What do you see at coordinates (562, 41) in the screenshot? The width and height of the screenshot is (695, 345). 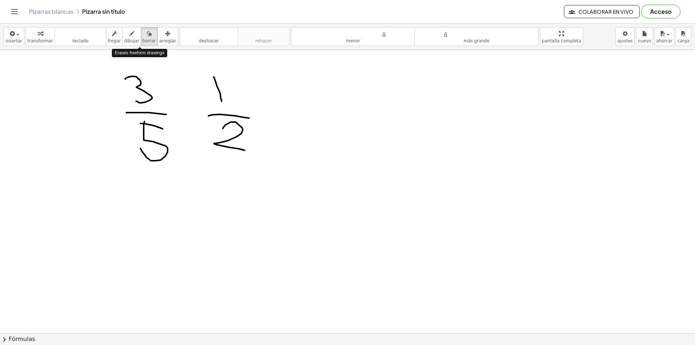 I see `font: pantalla completa` at bounding box center [562, 41].